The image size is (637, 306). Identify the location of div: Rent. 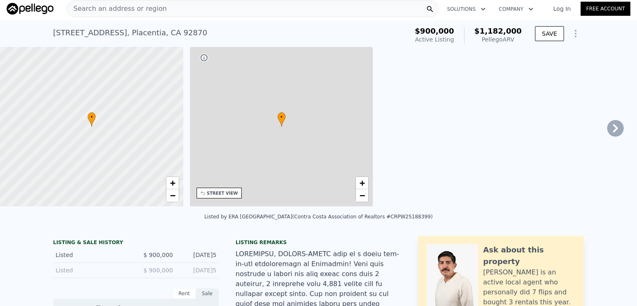
(184, 293).